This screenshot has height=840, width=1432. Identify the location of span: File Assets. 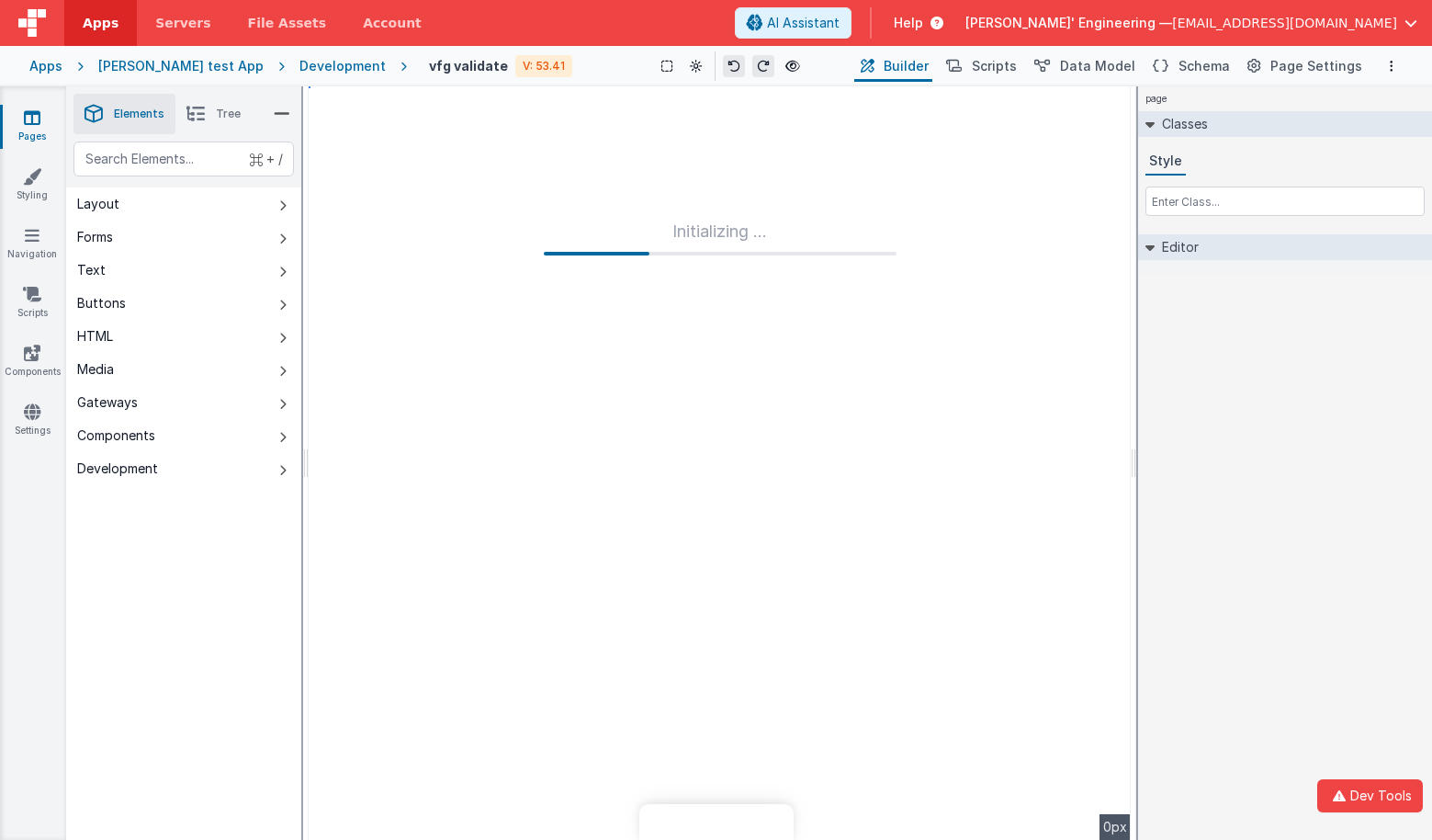
(288, 23).